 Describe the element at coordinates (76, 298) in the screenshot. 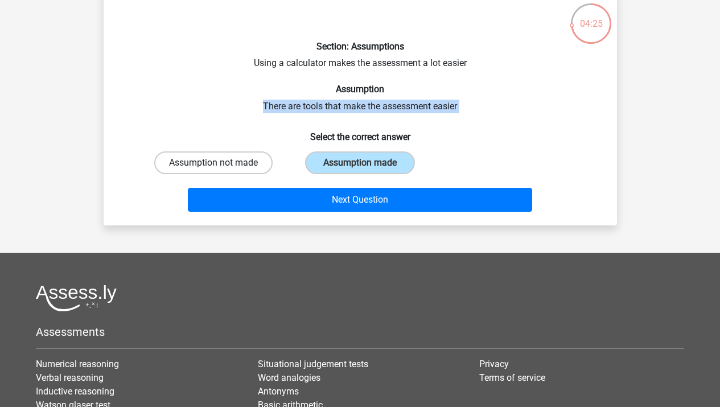

I see `img: Assessly logo` at that location.